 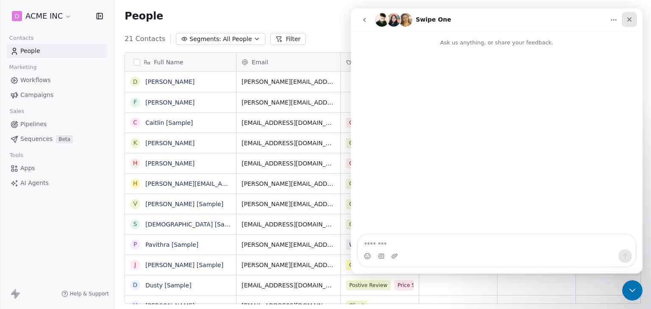 I want to click on img: Profile image for Mrinal, so click(x=43, y=11).